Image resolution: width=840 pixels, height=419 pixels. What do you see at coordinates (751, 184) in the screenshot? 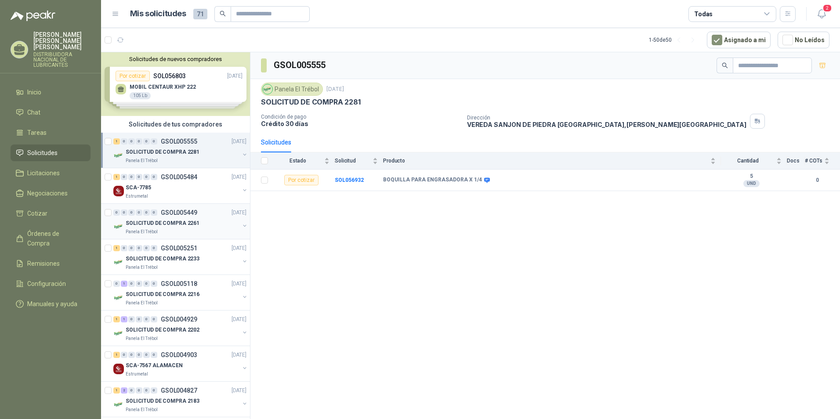
I see `div: UND` at bounding box center [751, 184].